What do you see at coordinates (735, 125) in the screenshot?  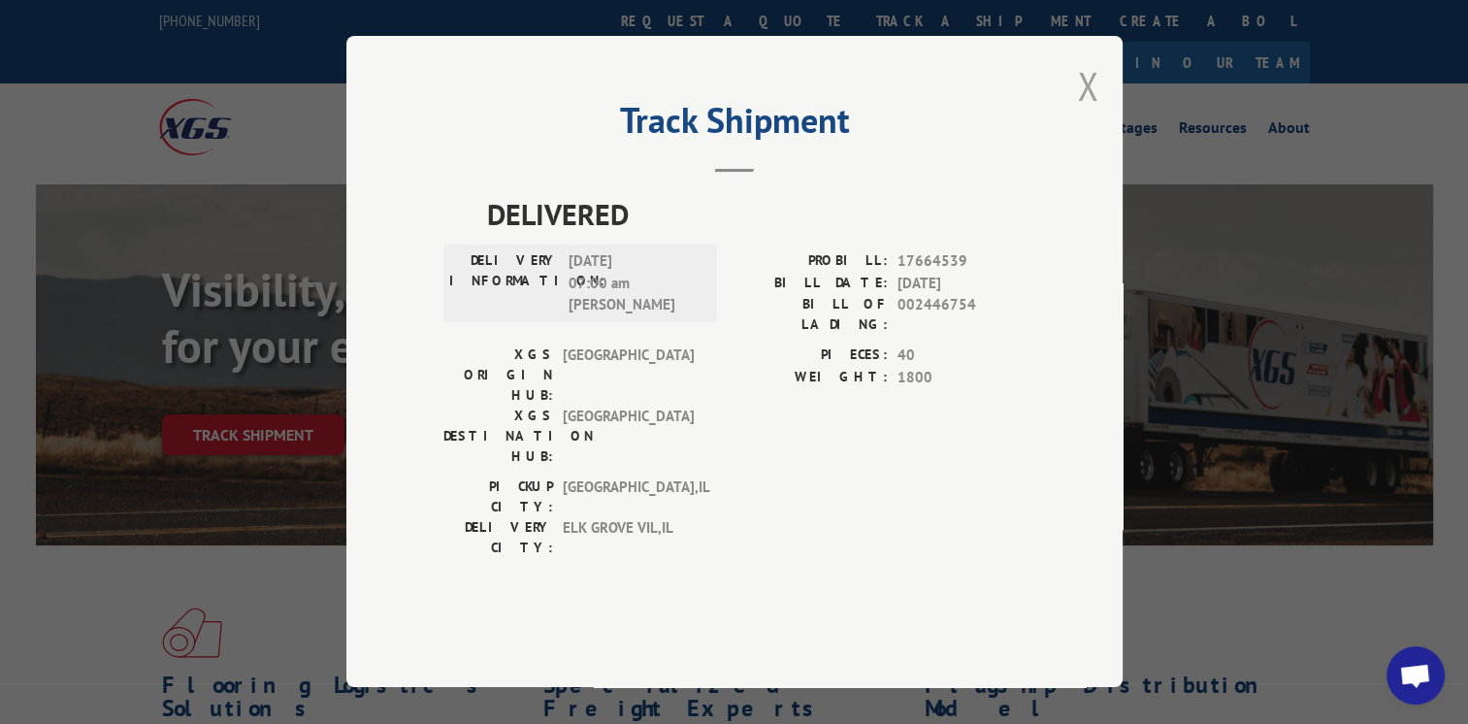 I see `h2: Track Shipment` at bounding box center [735, 125].